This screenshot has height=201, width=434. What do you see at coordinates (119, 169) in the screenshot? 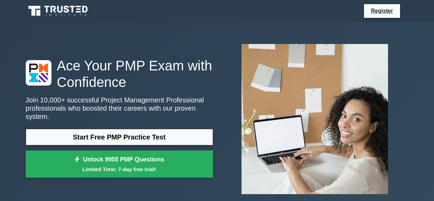
I see `small: Limited Time: 7-day free trial!` at bounding box center [119, 169].